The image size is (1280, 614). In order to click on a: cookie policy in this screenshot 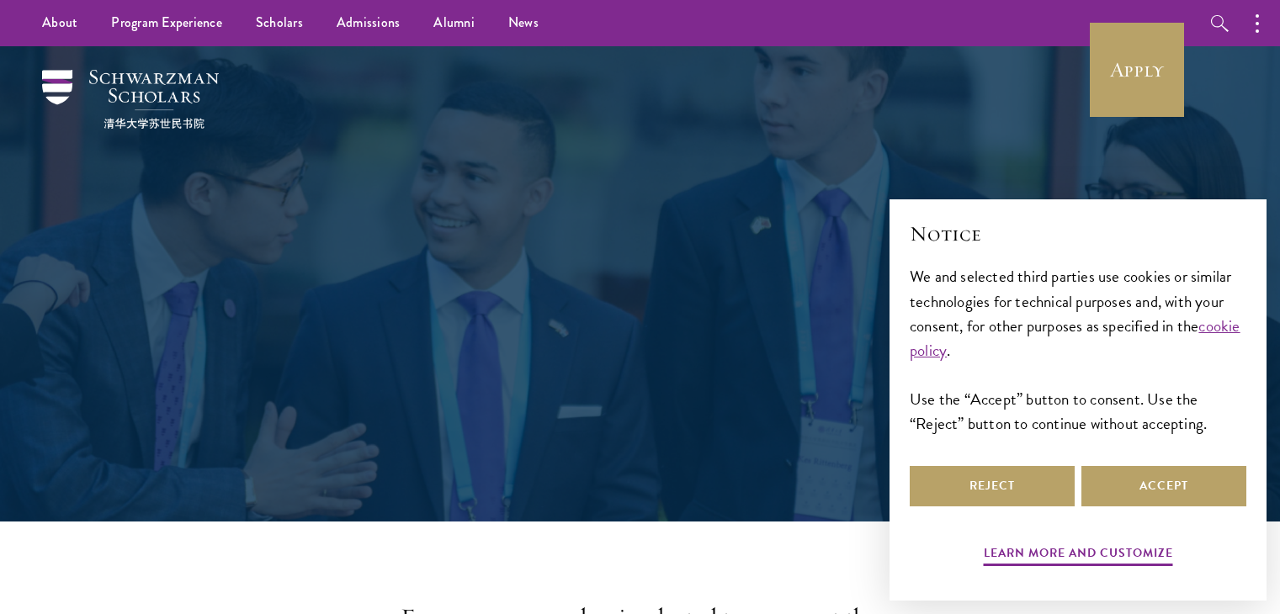, I will do `click(1075, 338)`.